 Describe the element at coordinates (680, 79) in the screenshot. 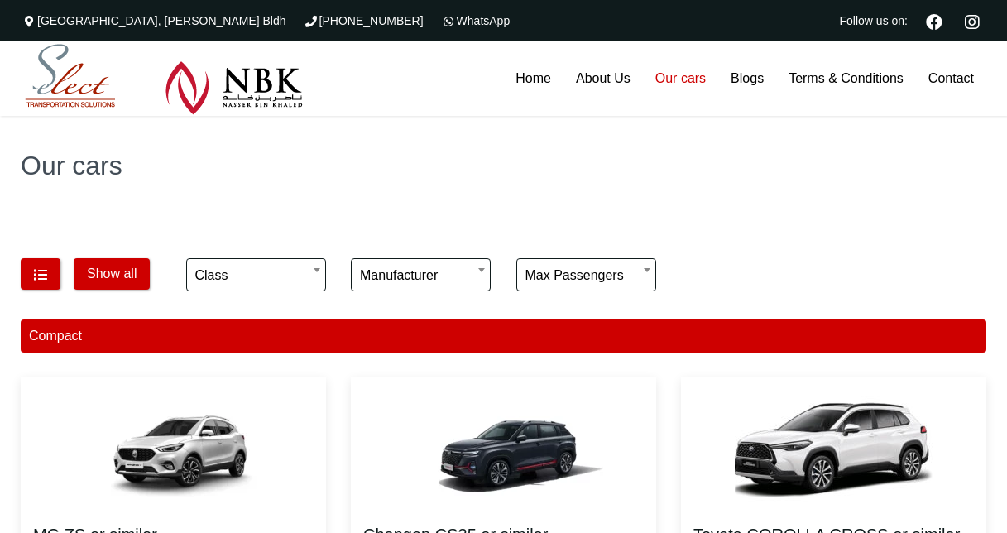

I see `a: Our cars` at that location.